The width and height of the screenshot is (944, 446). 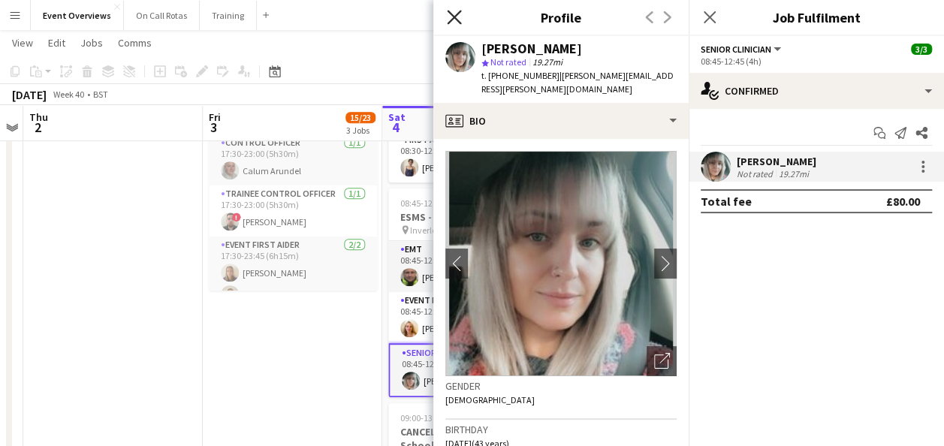 I want to click on h3: ESMS - Inverleith, so click(x=472, y=217).